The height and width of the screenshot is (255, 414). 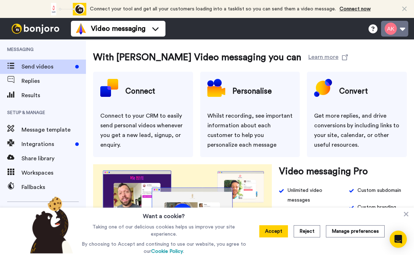 I want to click on button: Reject, so click(x=307, y=231).